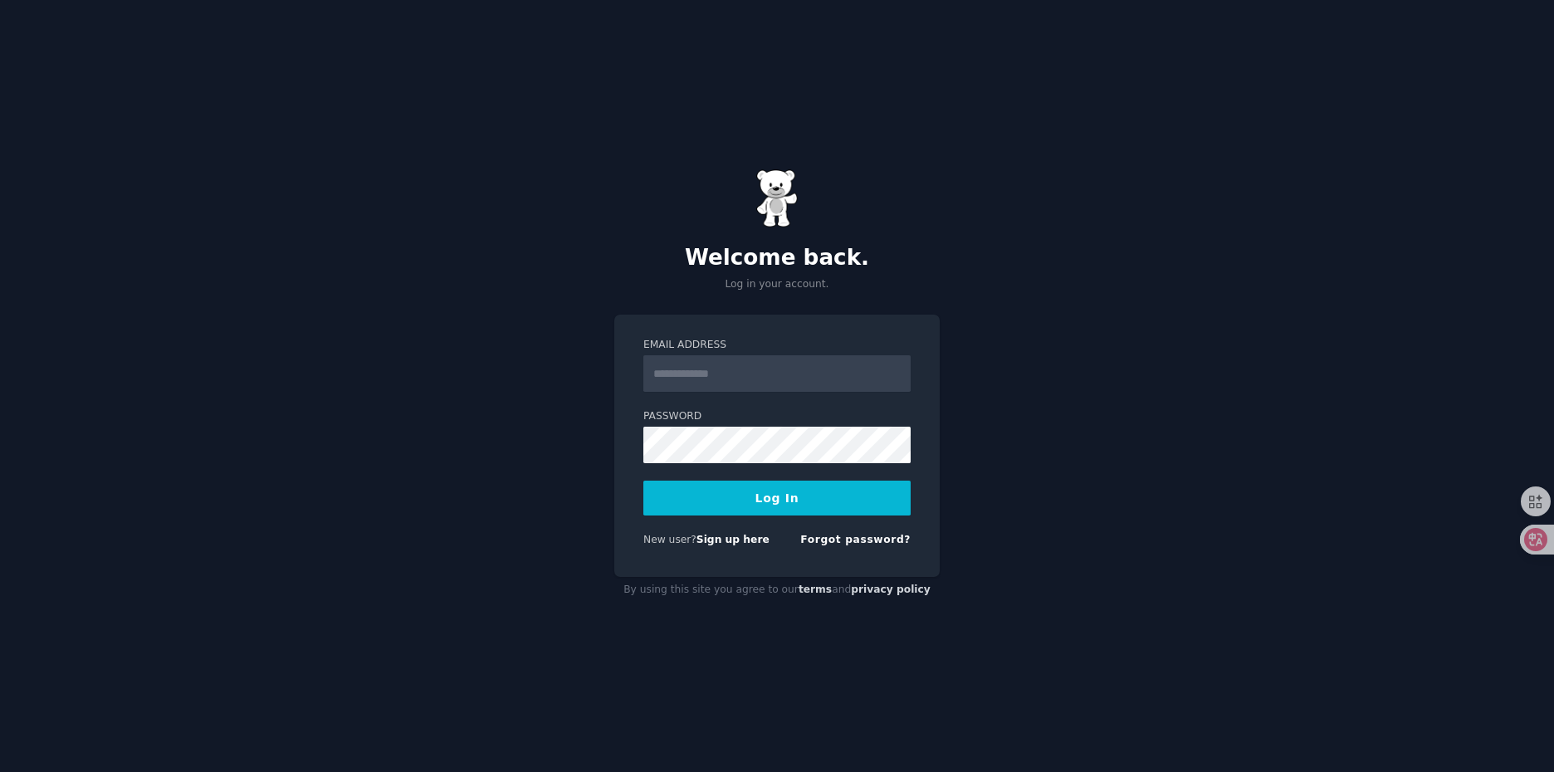  What do you see at coordinates (733, 539) in the screenshot?
I see `a: Sign up here` at bounding box center [733, 539].